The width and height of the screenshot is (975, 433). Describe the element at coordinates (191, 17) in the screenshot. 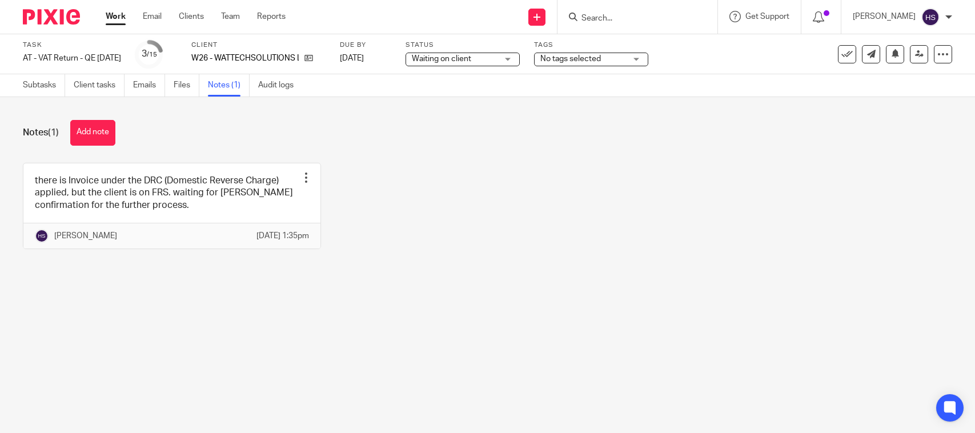

I see `a: Clients` at that location.